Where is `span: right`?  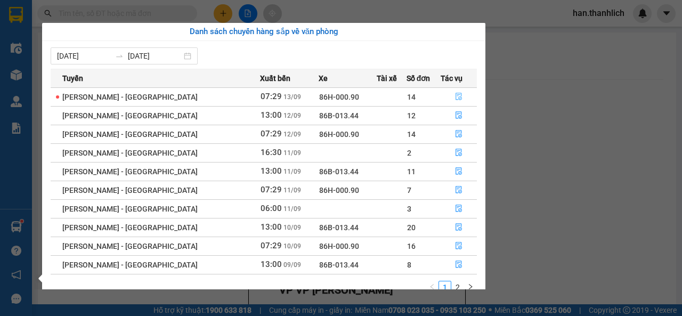 span: right is located at coordinates (470, 287).